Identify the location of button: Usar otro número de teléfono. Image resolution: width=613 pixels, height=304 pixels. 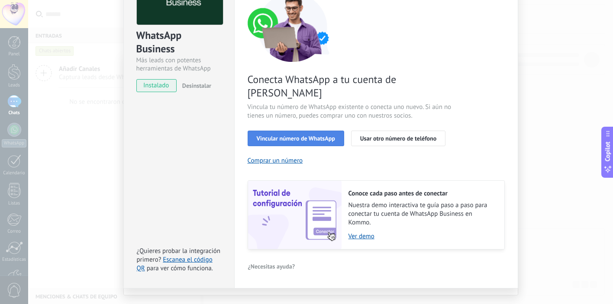
(398, 138).